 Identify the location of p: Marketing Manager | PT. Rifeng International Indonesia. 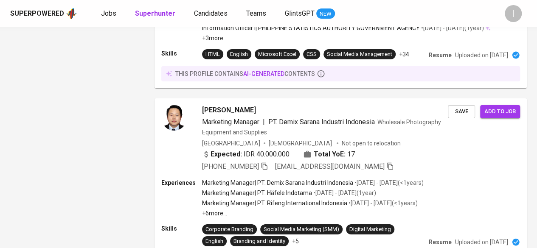
(275, 203).